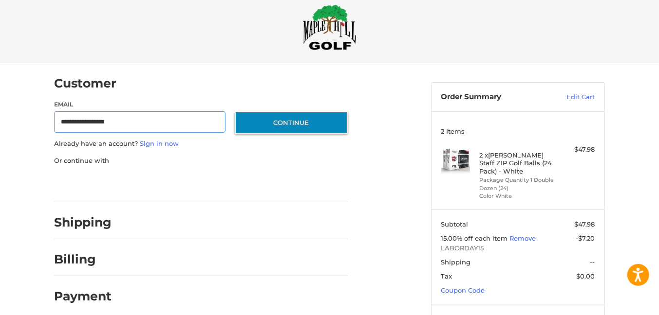 The image size is (659, 315). Describe the element at coordinates (518, 249) in the screenshot. I see `span: LABORDAY15` at that location.